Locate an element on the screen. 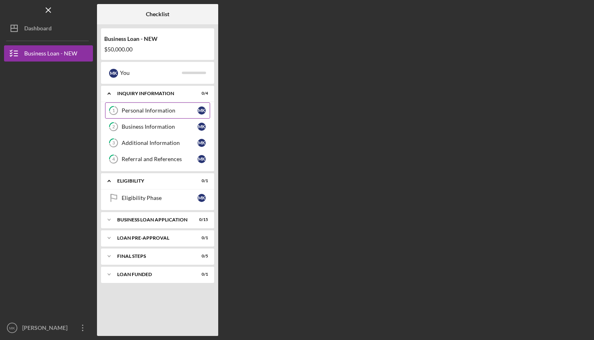  div: Eligibility Phase is located at coordinates (160, 198).